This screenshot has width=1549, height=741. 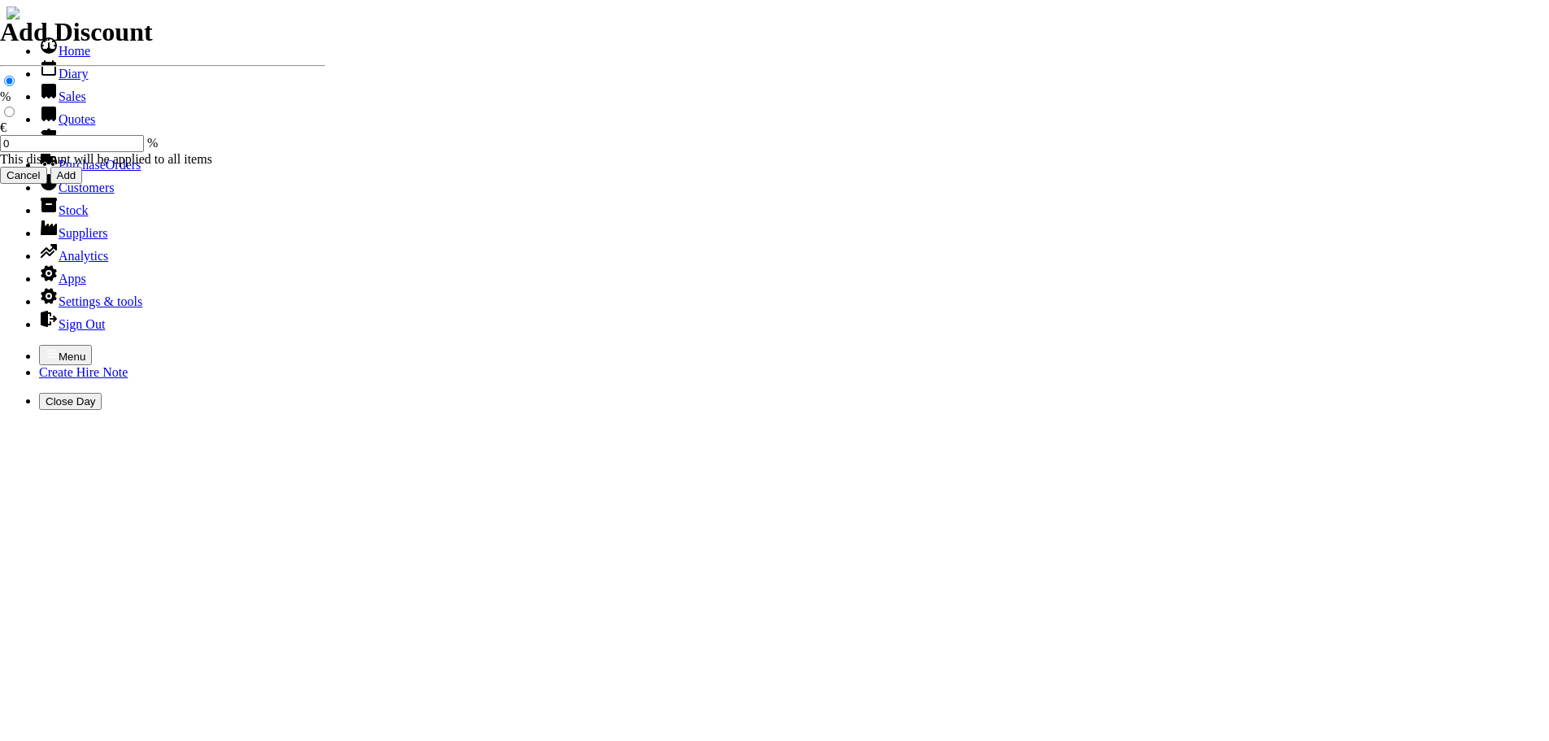 I want to click on button: Close Day, so click(x=70, y=401).